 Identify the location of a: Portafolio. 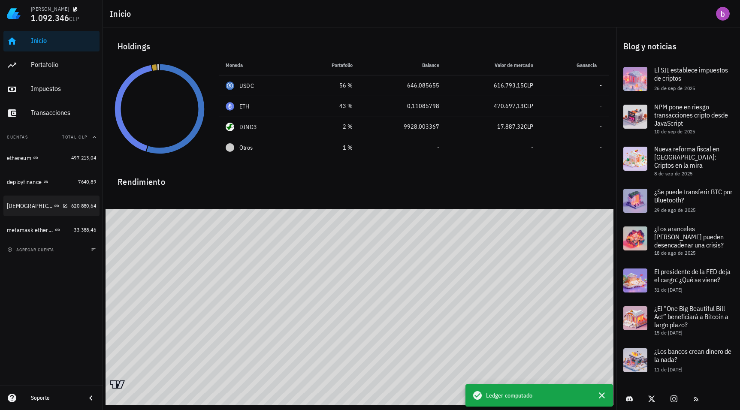
(51, 65).